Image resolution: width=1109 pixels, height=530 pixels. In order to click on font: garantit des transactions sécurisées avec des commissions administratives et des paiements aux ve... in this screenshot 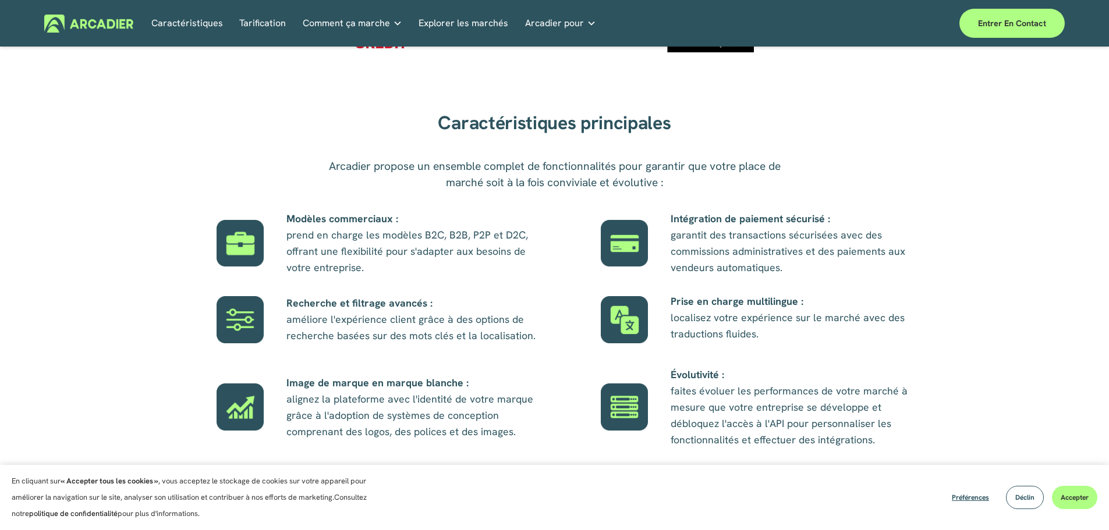, I will do `click(790, 251)`.